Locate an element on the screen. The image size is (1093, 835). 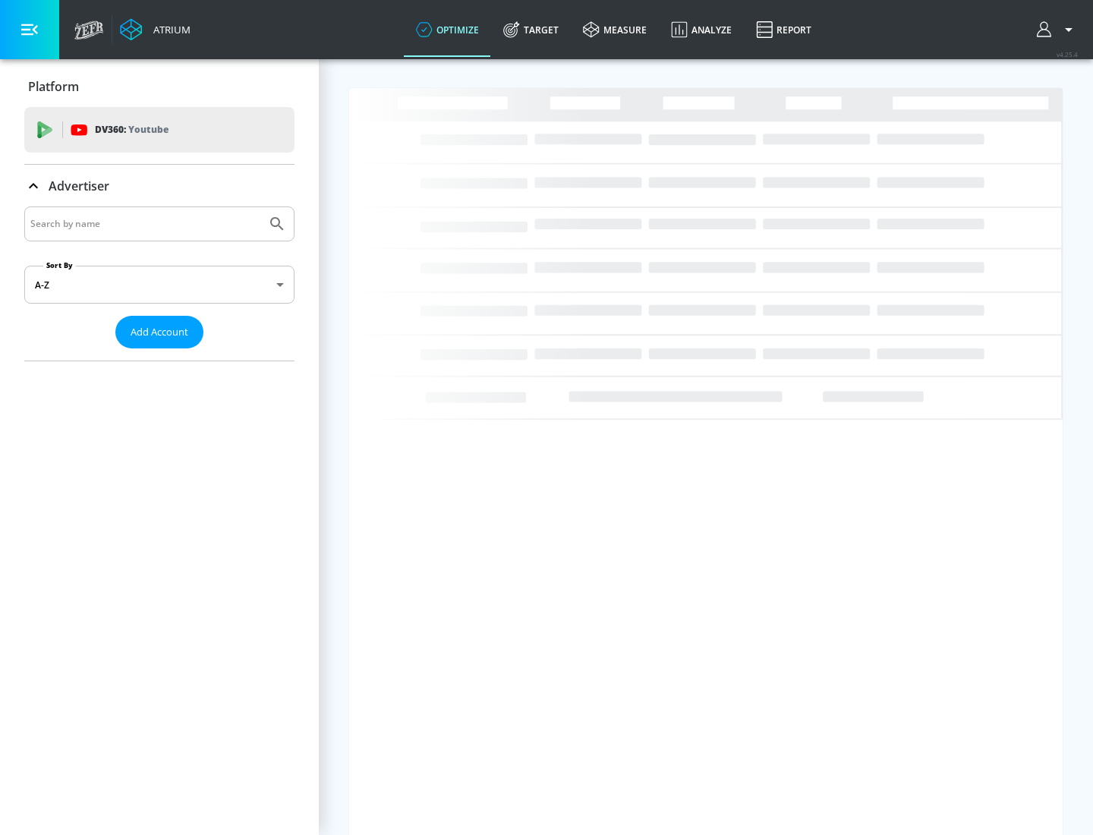
div: A-Z is located at coordinates (159, 285).